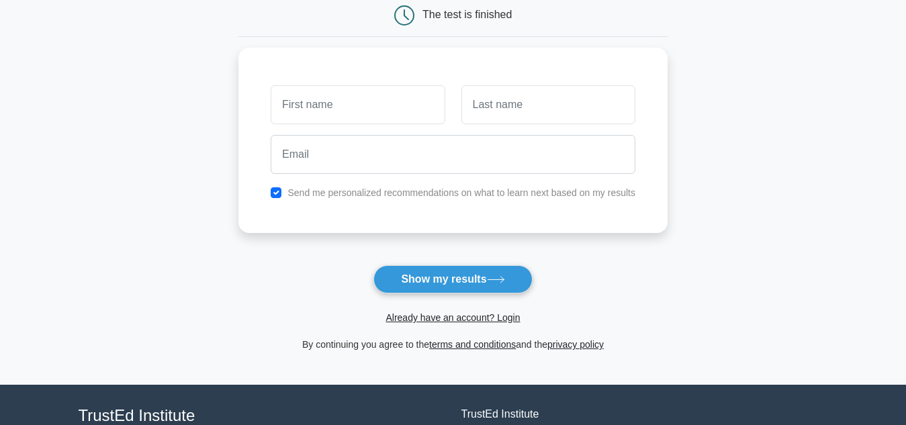 Image resolution: width=906 pixels, height=425 pixels. I want to click on div: By continuing you agree to the and the, so click(453, 345).